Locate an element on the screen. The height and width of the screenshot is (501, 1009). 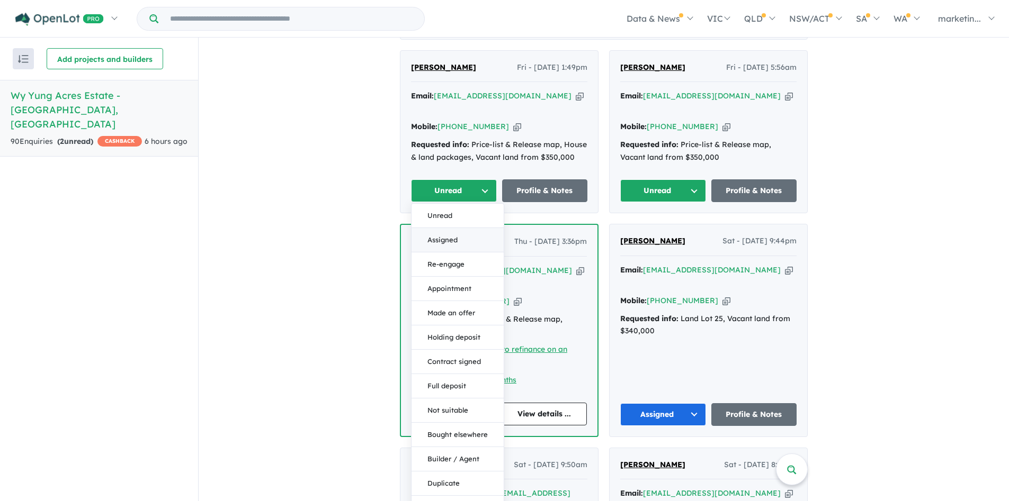
button: Made an offer is located at coordinates (457, 313).